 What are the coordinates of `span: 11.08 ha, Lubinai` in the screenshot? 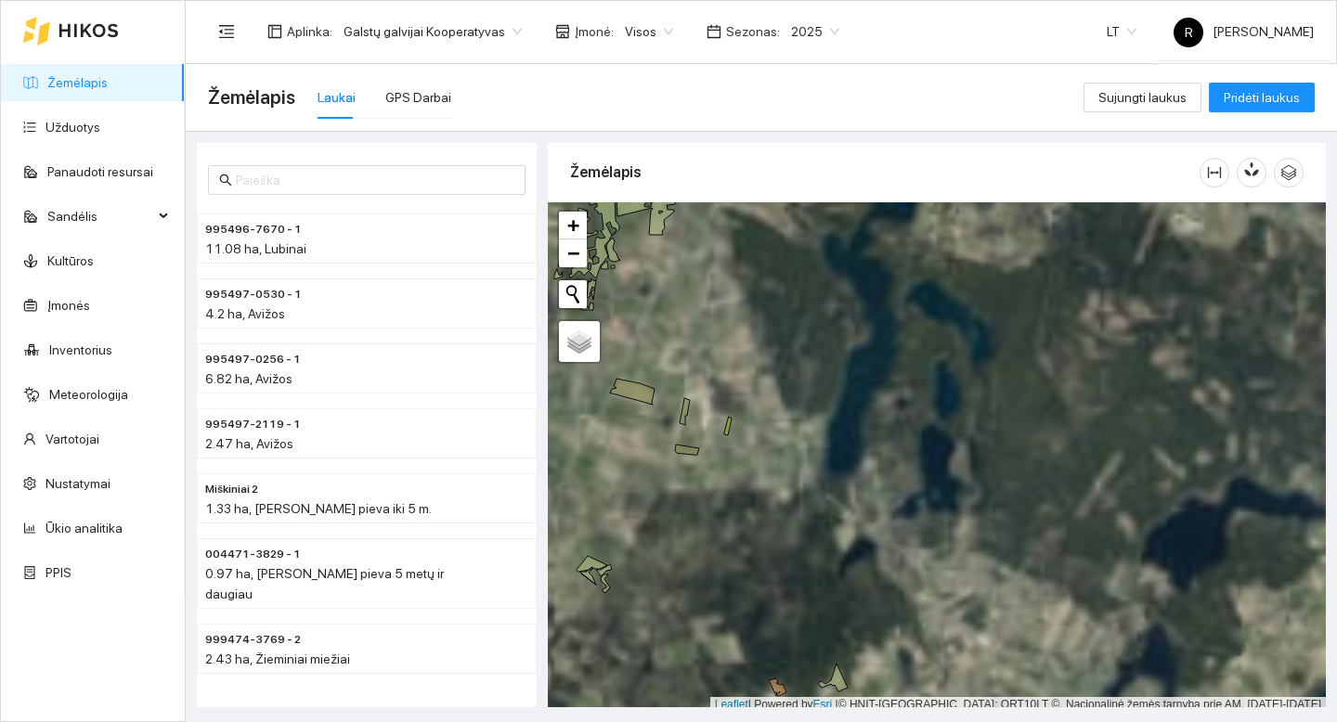 It's located at (255, 249).